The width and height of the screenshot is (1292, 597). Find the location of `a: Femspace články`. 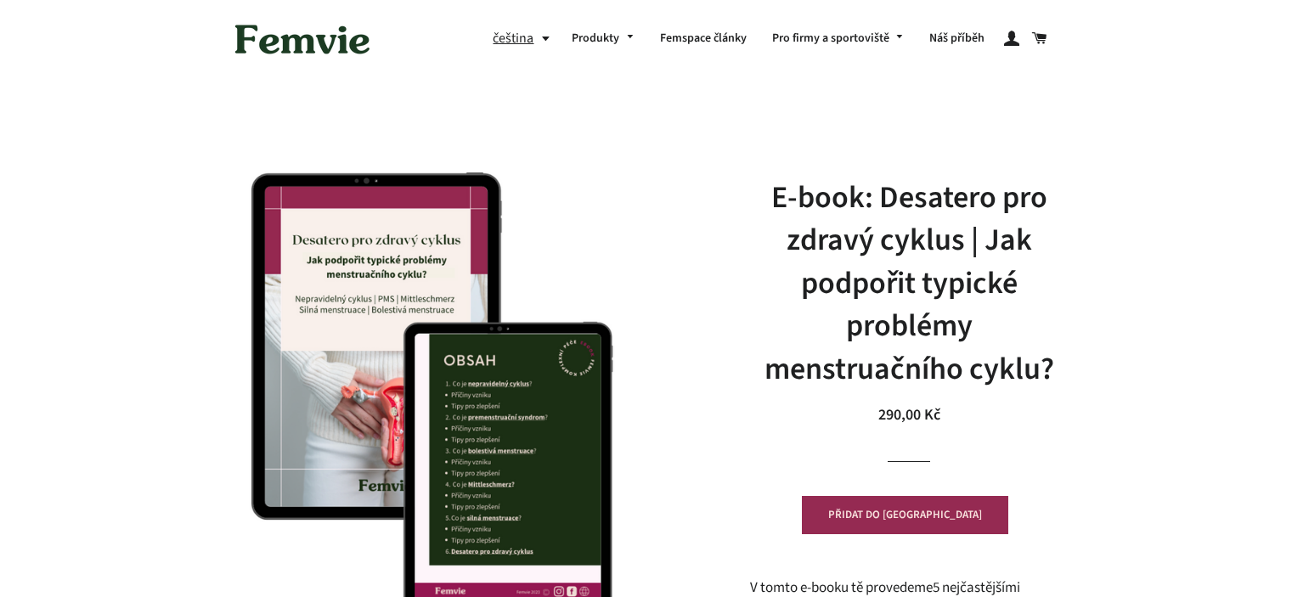

a: Femspace články is located at coordinates (703, 39).